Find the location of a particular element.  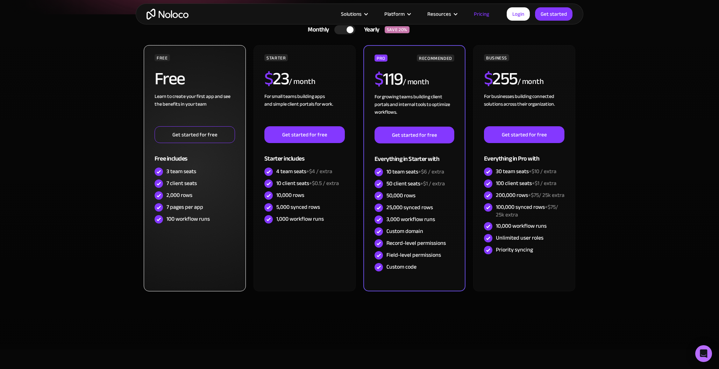

div: 7 client seats is located at coordinates (182, 183).